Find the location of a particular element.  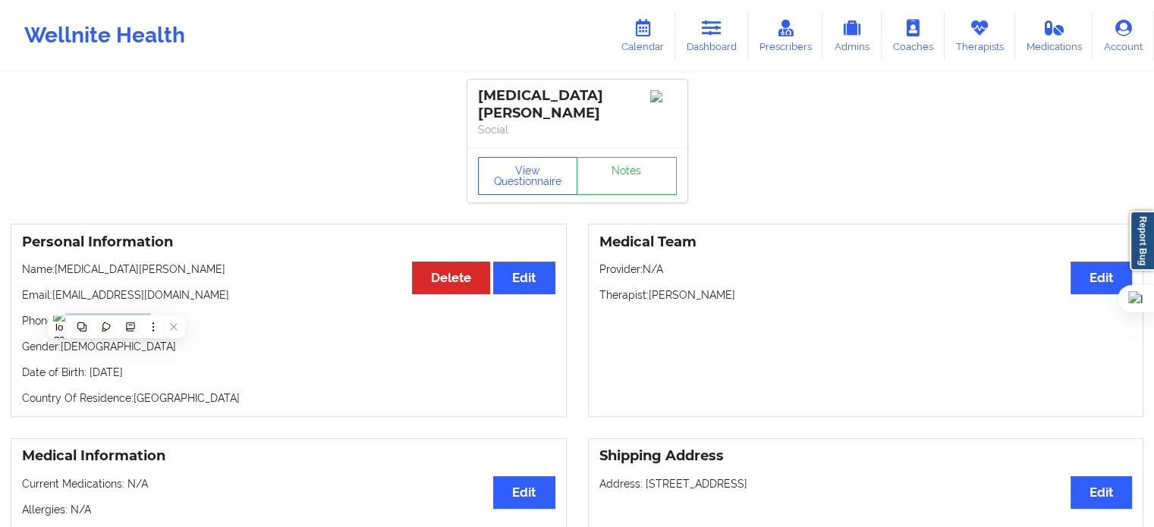

h3: Shipping Address is located at coordinates (865, 456).